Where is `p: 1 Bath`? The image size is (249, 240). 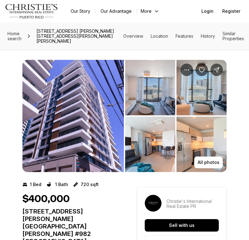
p: 1 Bath is located at coordinates (62, 184).